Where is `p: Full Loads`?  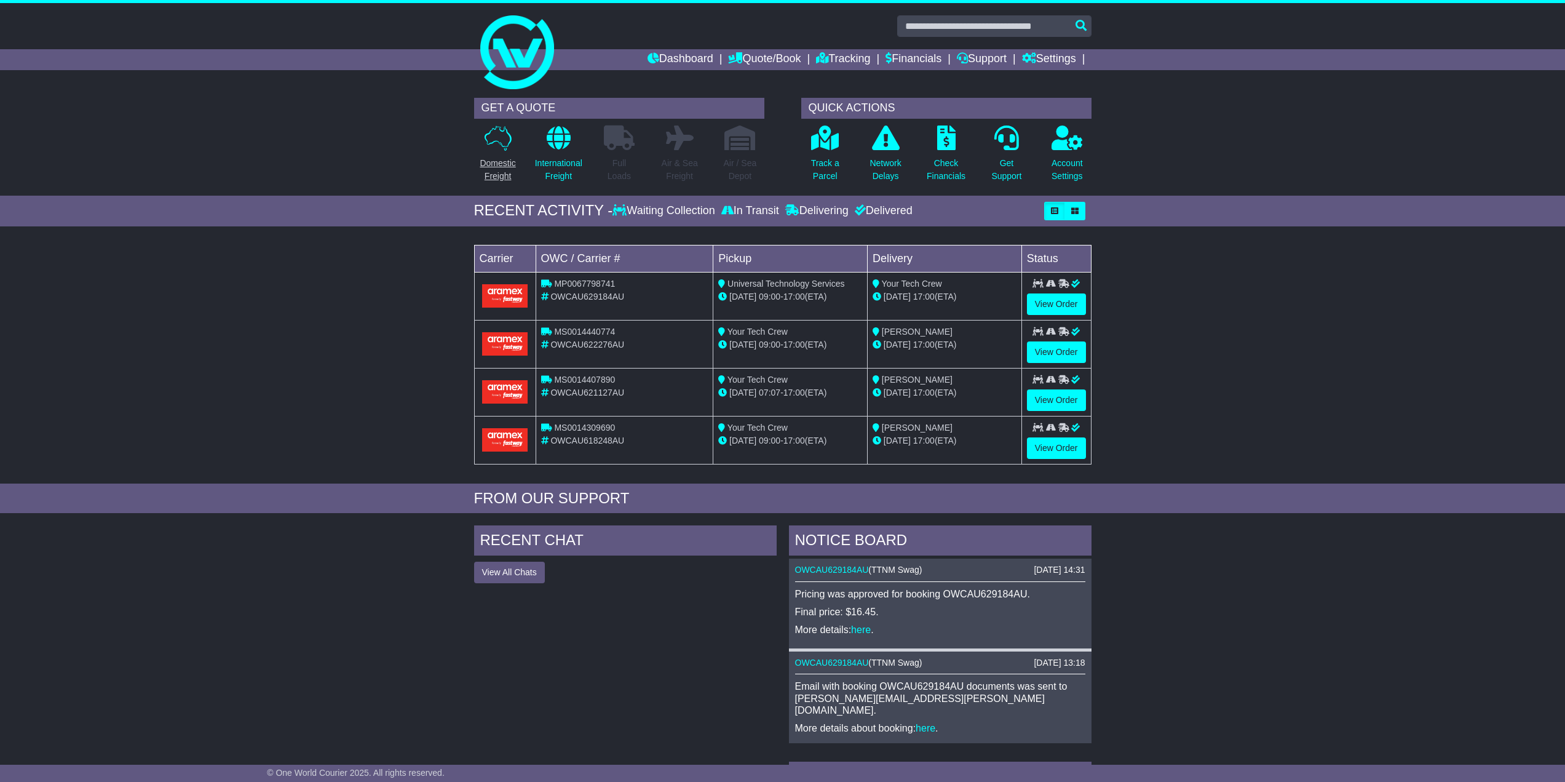 p: Full Loads is located at coordinates (619, 170).